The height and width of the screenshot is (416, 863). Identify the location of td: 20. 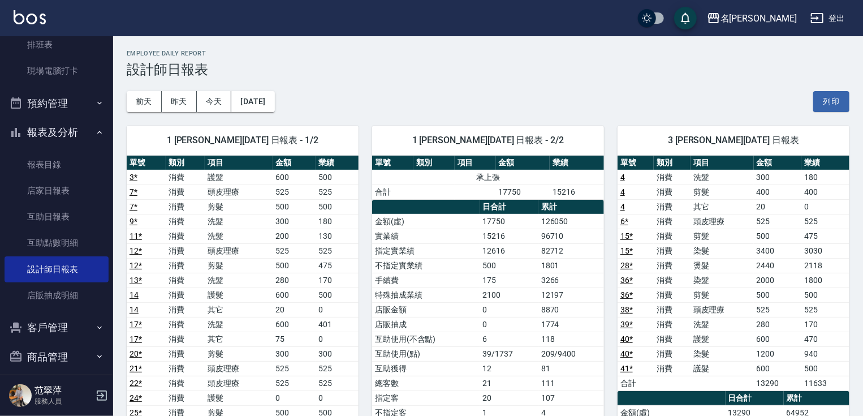
(509, 398).